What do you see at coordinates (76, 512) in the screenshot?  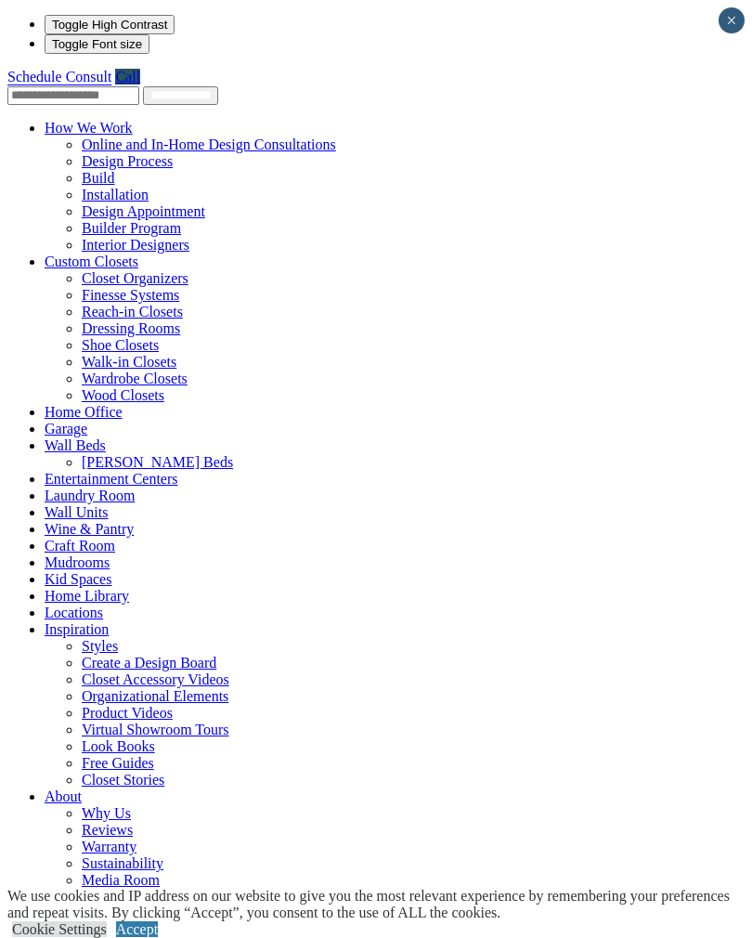 I see `a: Wall Units` at bounding box center [76, 512].